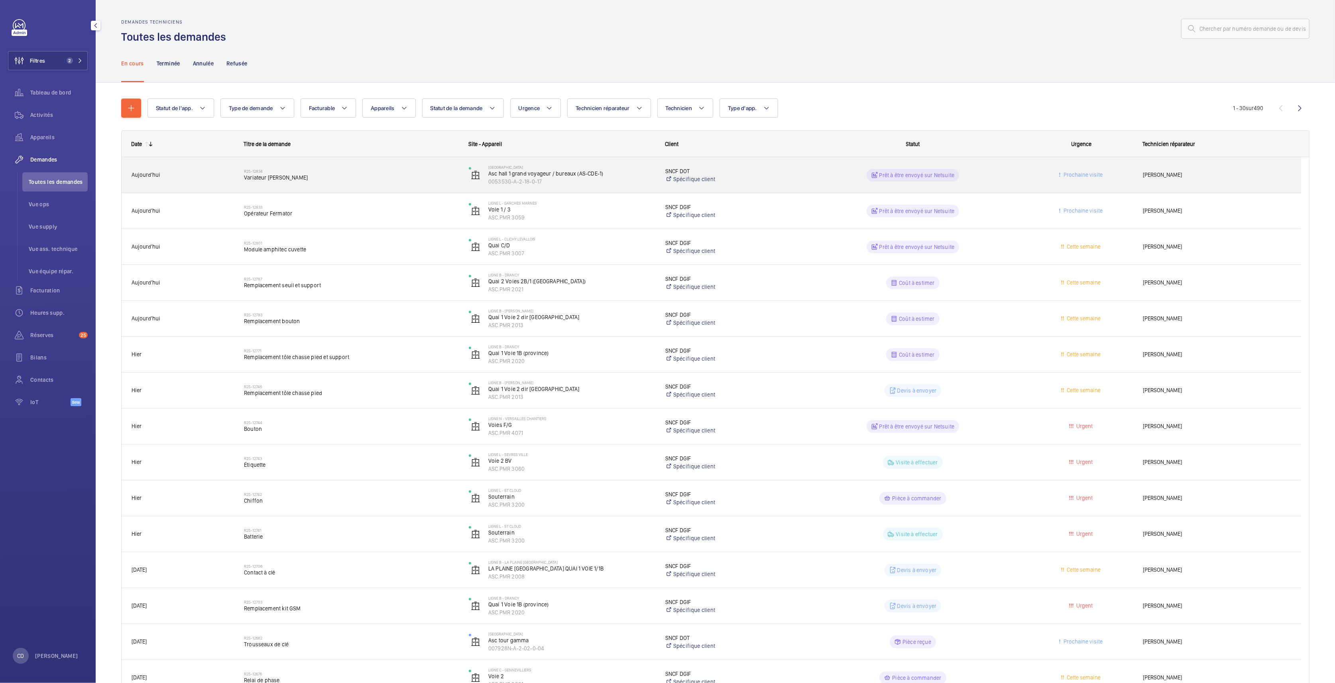 The height and width of the screenshot is (683, 1335). I want to click on p: ASC.PMR 3200, so click(572, 504).